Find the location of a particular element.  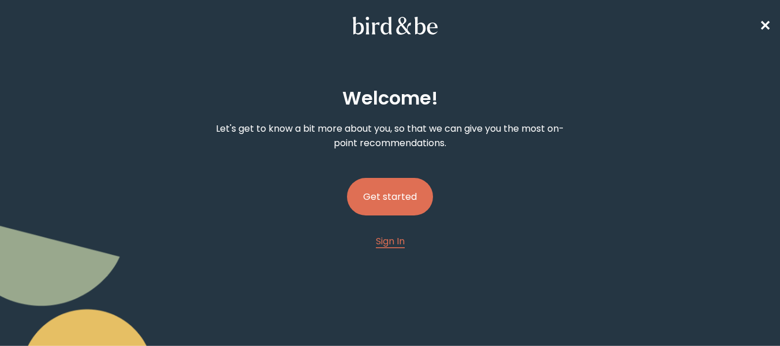

a: Get started is located at coordinates (389, 196).